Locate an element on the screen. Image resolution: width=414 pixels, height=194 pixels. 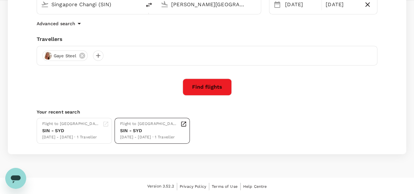
p: Advanced search is located at coordinates (56, 24).